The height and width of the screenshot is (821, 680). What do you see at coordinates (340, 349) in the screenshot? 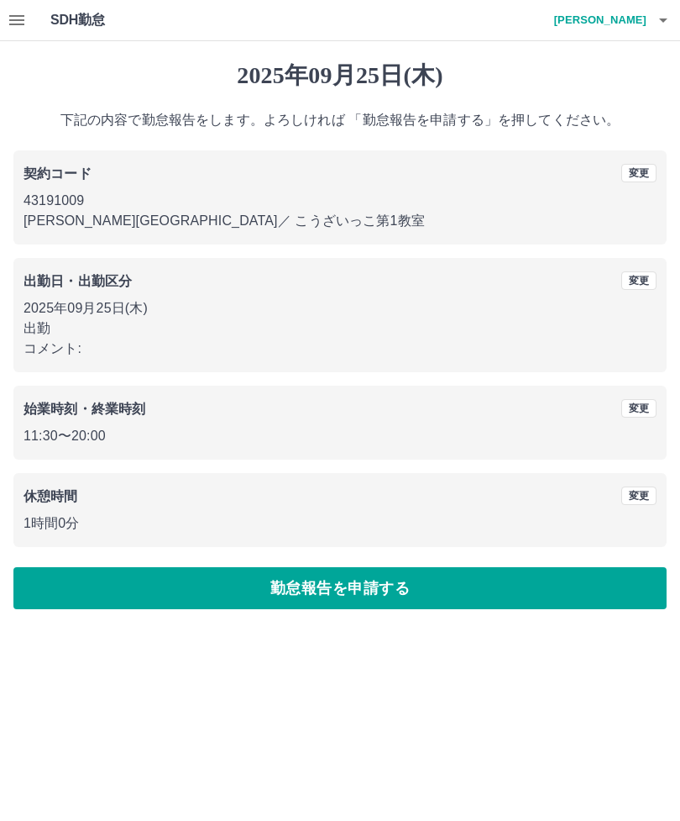
I see `p: コメント:` at bounding box center [340, 349].